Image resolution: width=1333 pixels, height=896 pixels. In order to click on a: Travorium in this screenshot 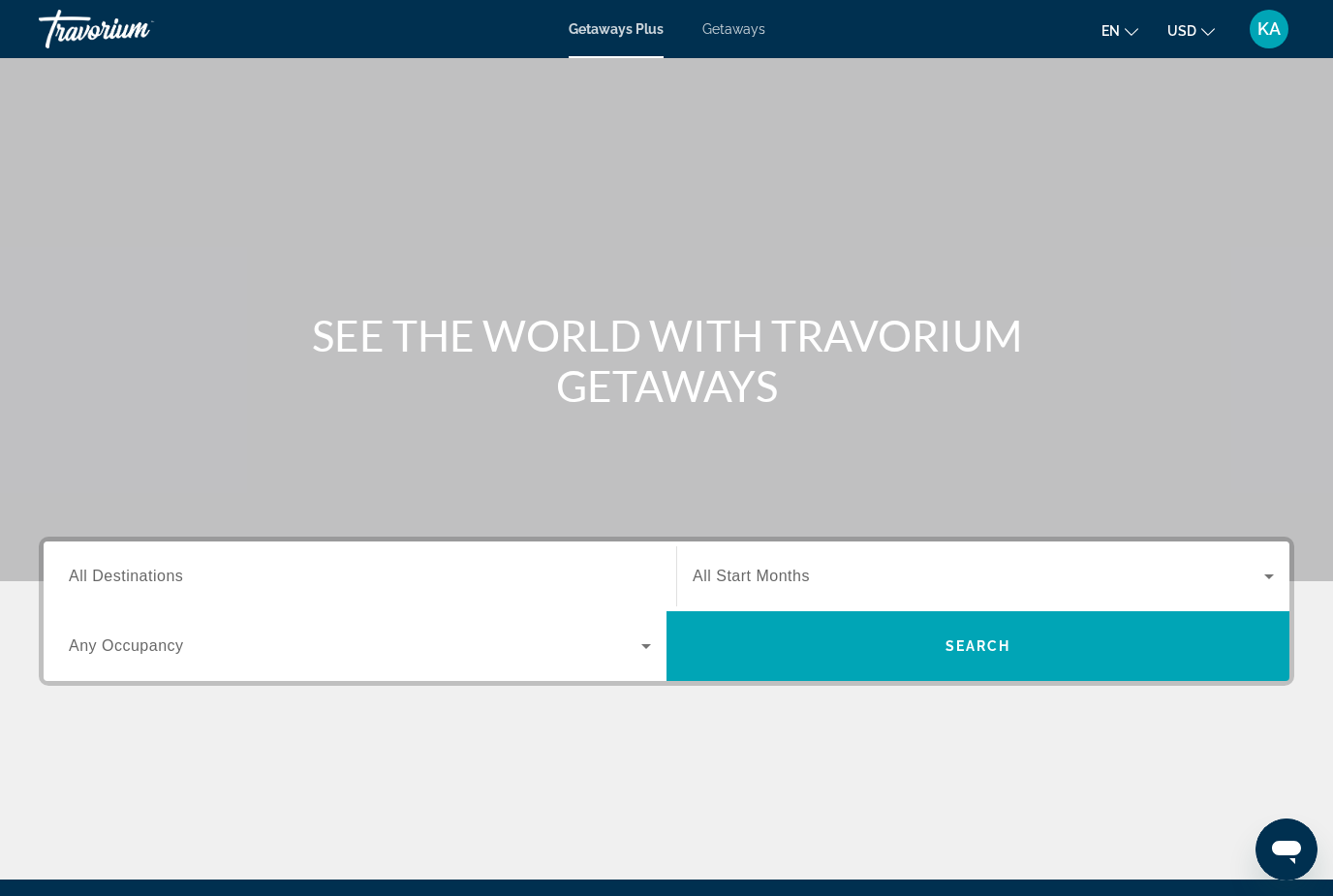, I will do `click(136, 29)`.